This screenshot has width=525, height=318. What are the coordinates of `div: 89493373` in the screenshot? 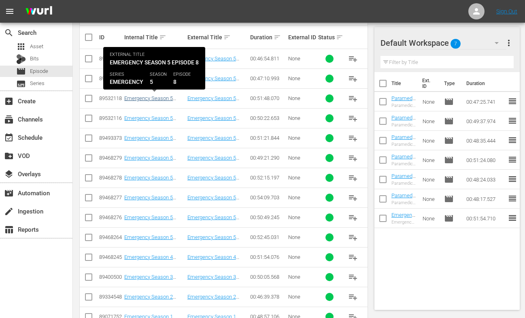 It's located at (110, 138).